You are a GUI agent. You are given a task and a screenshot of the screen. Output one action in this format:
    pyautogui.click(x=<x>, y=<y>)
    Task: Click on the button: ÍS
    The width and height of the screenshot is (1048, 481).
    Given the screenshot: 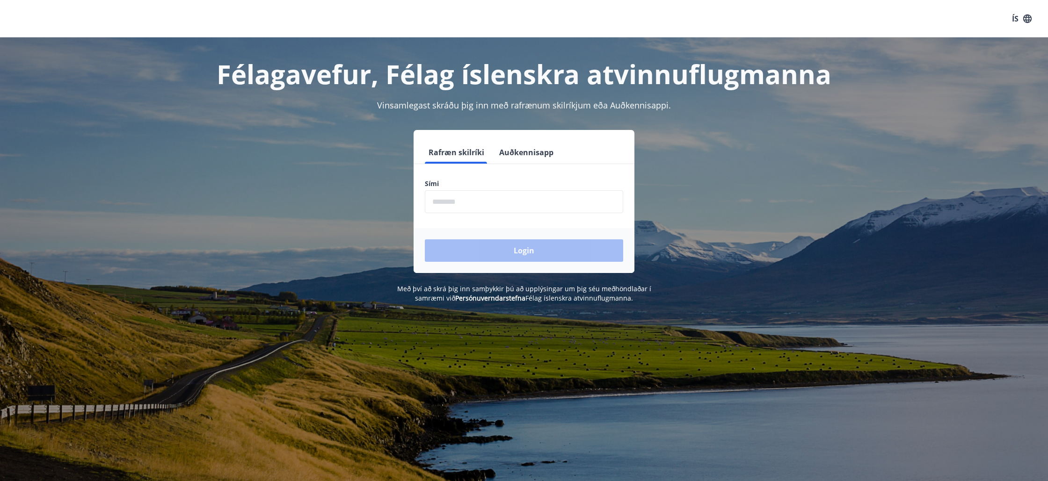 What is the action you would take?
    pyautogui.click(x=1022, y=19)
    